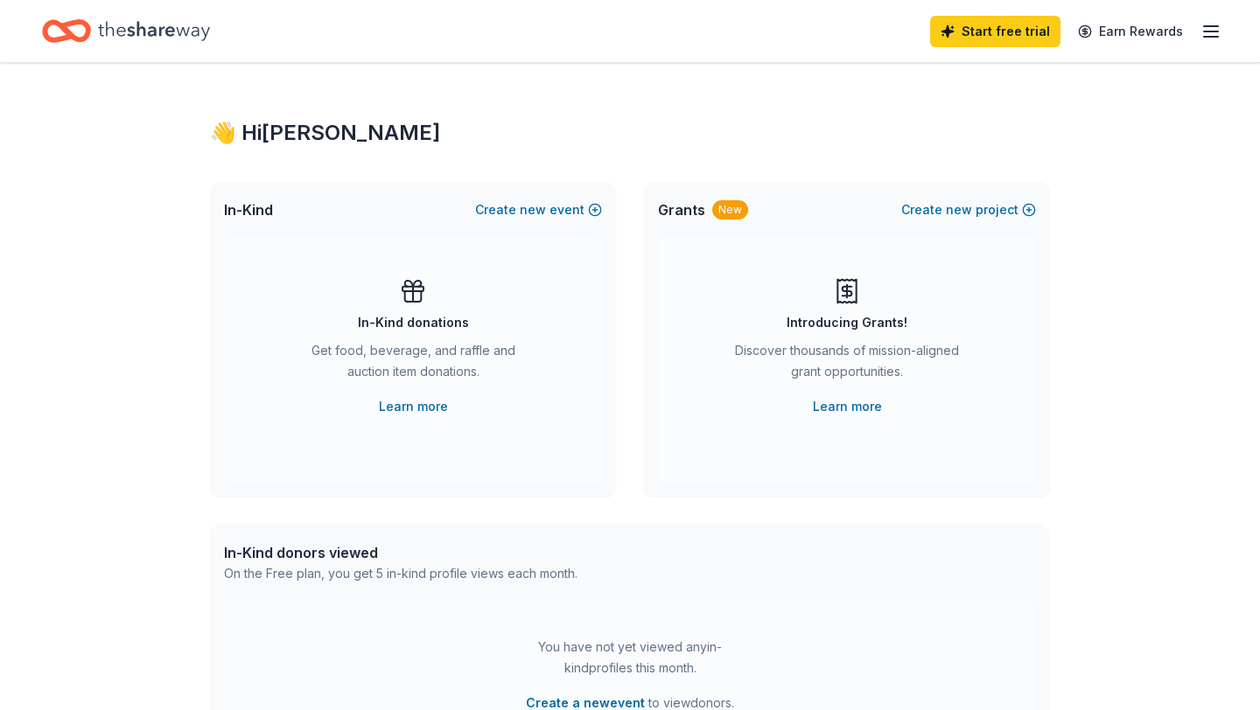  Describe the element at coordinates (1130, 31) in the screenshot. I see `a: Earn Rewards` at that location.